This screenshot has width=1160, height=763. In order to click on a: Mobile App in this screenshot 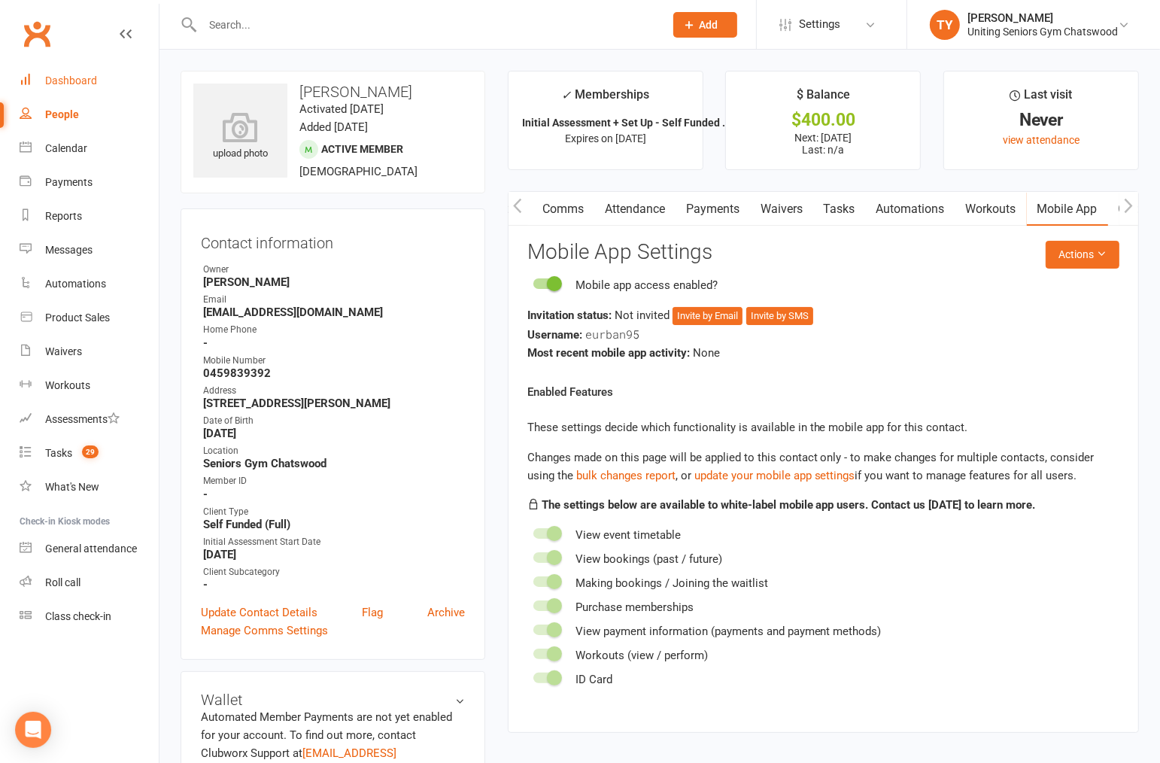, I will do `click(1068, 209)`.